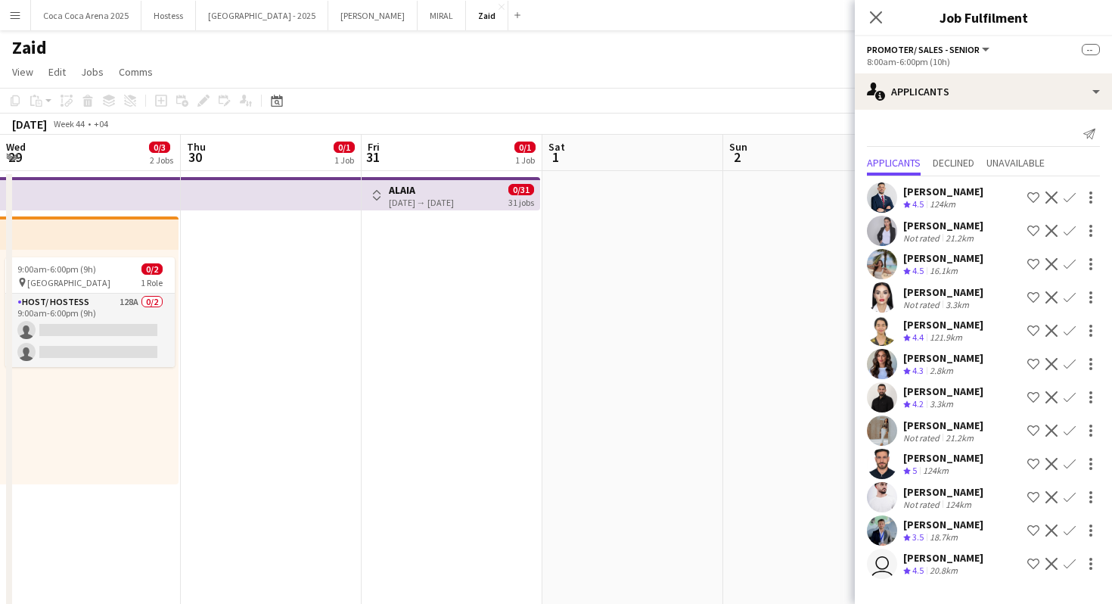 This screenshot has height=604, width=1112. What do you see at coordinates (57, 72) in the screenshot?
I see `span: Edit` at bounding box center [57, 72].